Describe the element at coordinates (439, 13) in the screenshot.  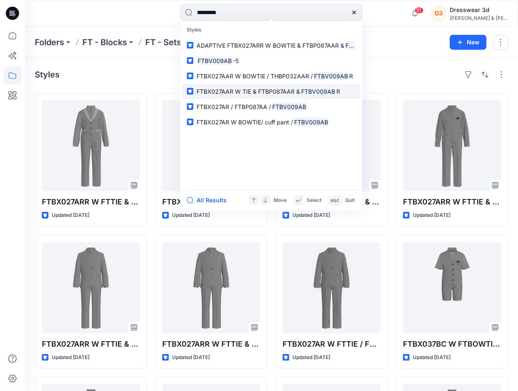
I see `div: D3` at that location.